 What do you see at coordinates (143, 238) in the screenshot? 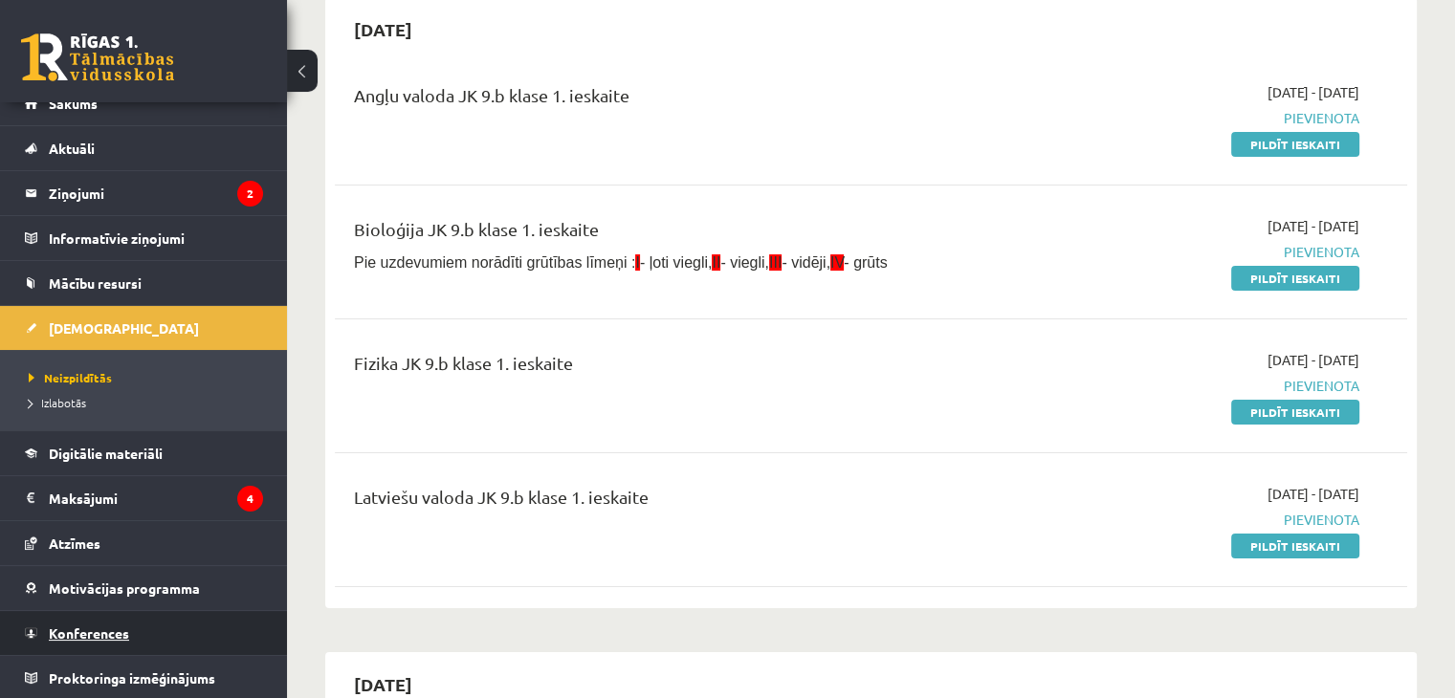
I see `a: Informatīvie ziņojumi` at bounding box center [143, 238].